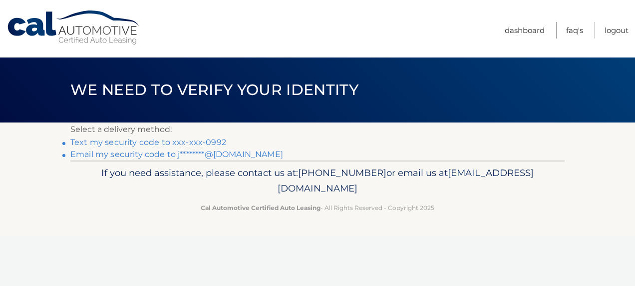 The image size is (635, 286). What do you see at coordinates (317, 181) in the screenshot?
I see `p: If you need assistance, please contact us at: or email us at` at bounding box center [317, 181].